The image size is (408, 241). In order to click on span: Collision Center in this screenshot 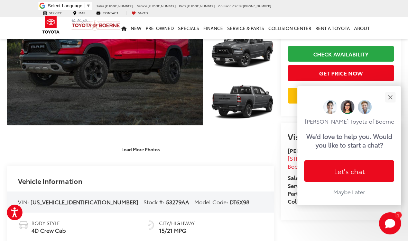, I will do `click(230, 6)`.